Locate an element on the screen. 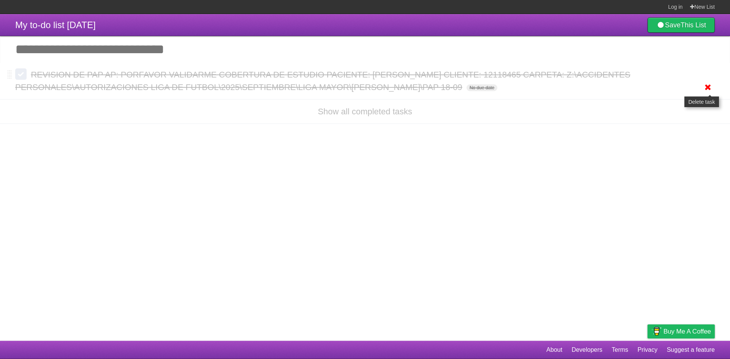 The width and height of the screenshot is (730, 359). a: Privacy is located at coordinates (647, 350).